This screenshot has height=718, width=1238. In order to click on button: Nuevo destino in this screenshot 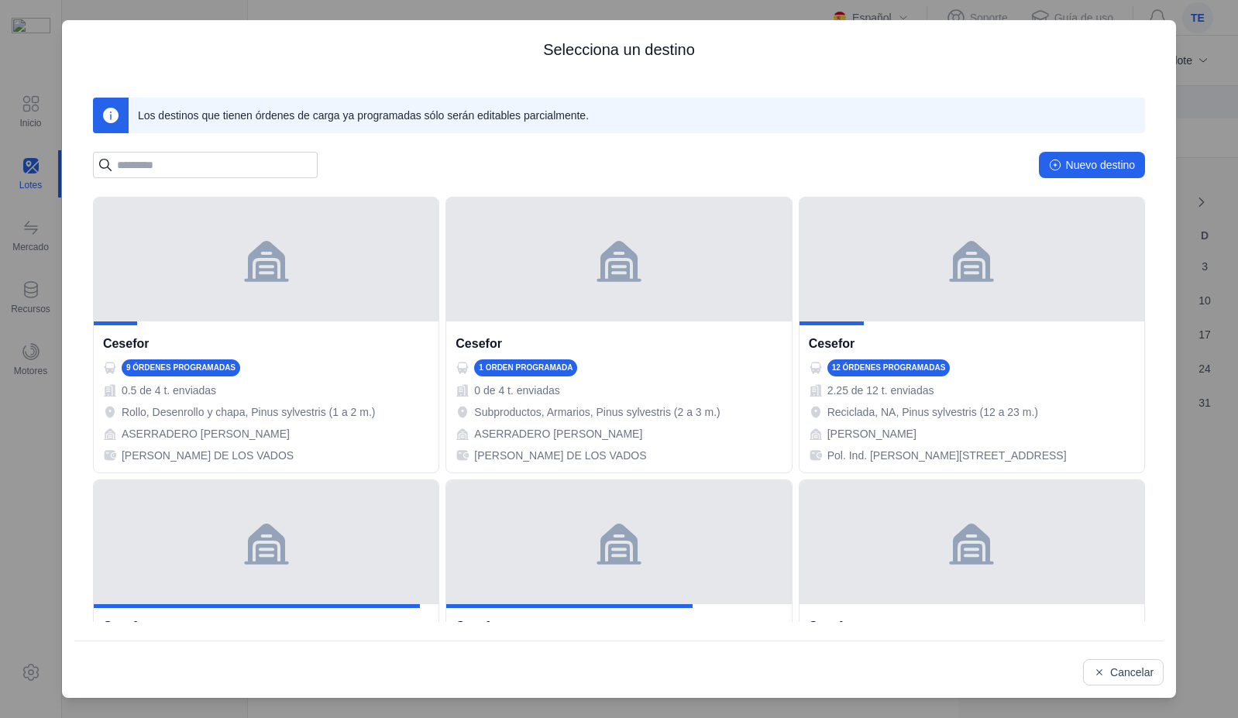, I will do `click(1092, 165)`.